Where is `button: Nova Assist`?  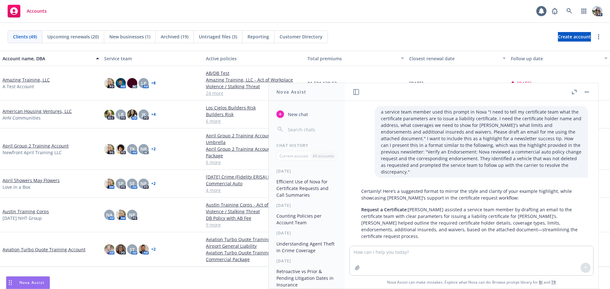 button: Nova Assist is located at coordinates (28, 283).